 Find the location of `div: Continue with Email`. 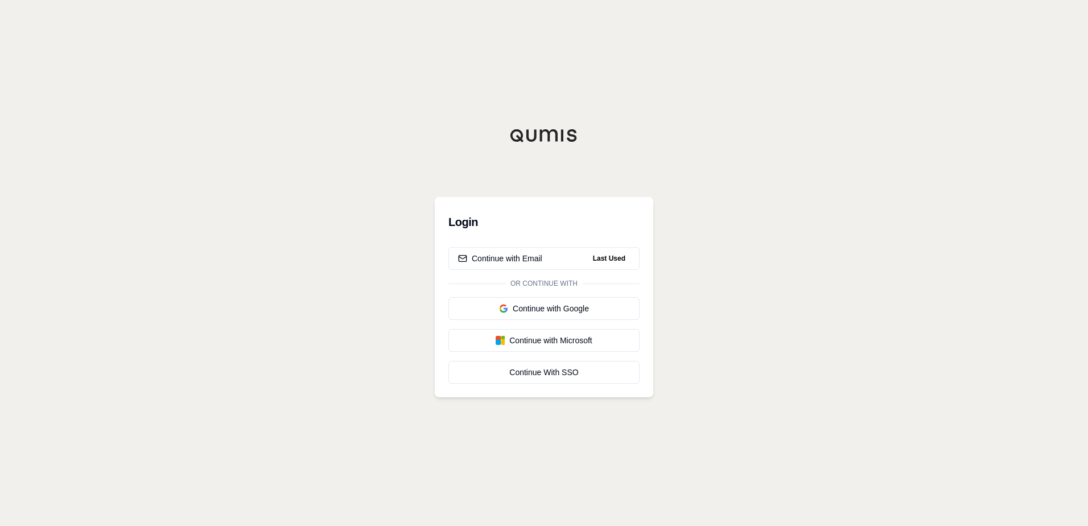

div: Continue with Email is located at coordinates (500, 258).